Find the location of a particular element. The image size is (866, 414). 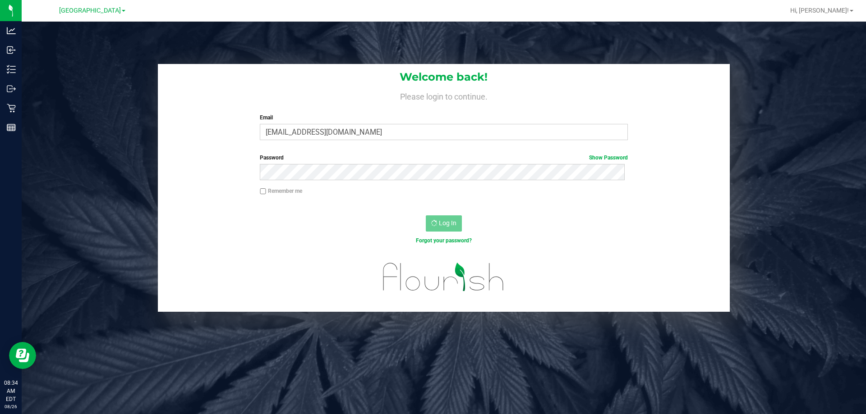

span: Log In is located at coordinates (447, 223).